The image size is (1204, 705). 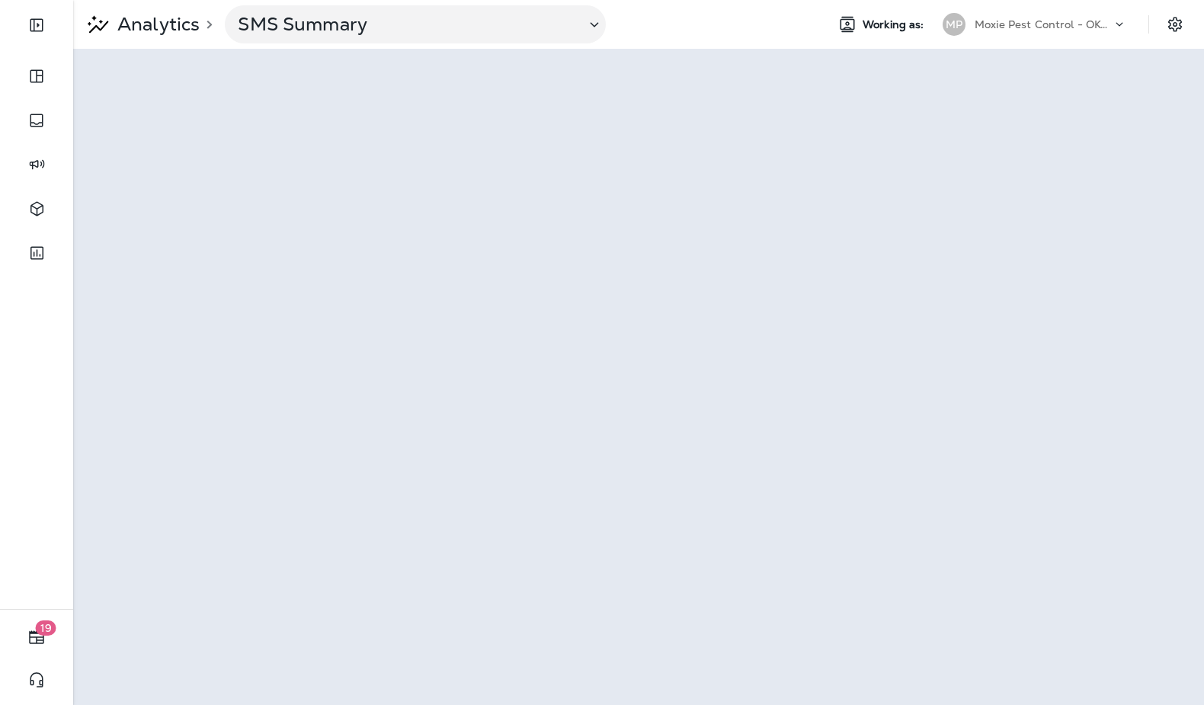 What do you see at coordinates (1175, 24) in the screenshot?
I see `button: Settings` at bounding box center [1175, 24].